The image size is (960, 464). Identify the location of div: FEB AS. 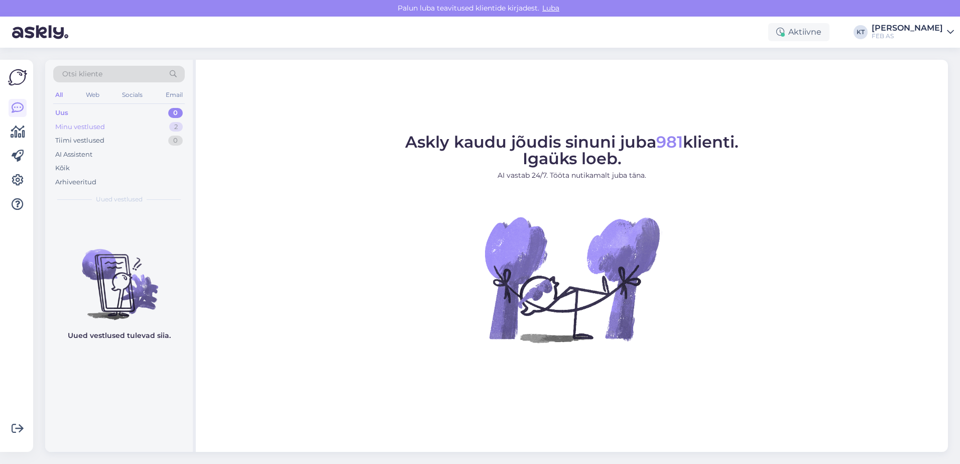
(908, 36).